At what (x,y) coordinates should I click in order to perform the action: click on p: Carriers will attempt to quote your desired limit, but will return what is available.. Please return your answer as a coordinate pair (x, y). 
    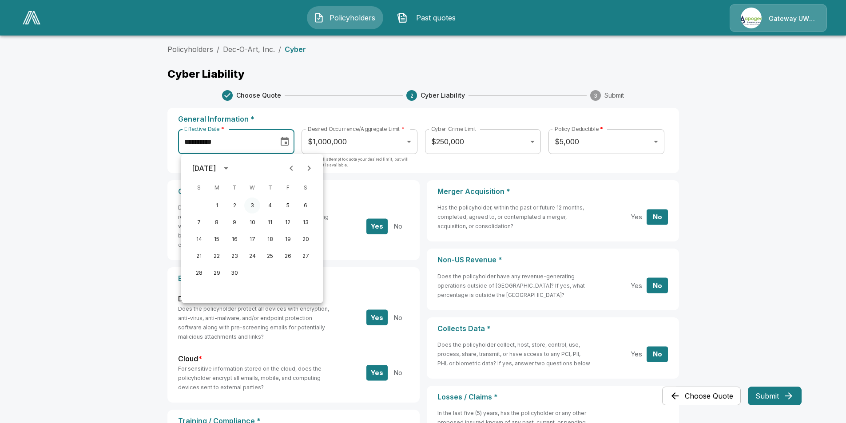
    Looking at the image, I should click on (359, 165).